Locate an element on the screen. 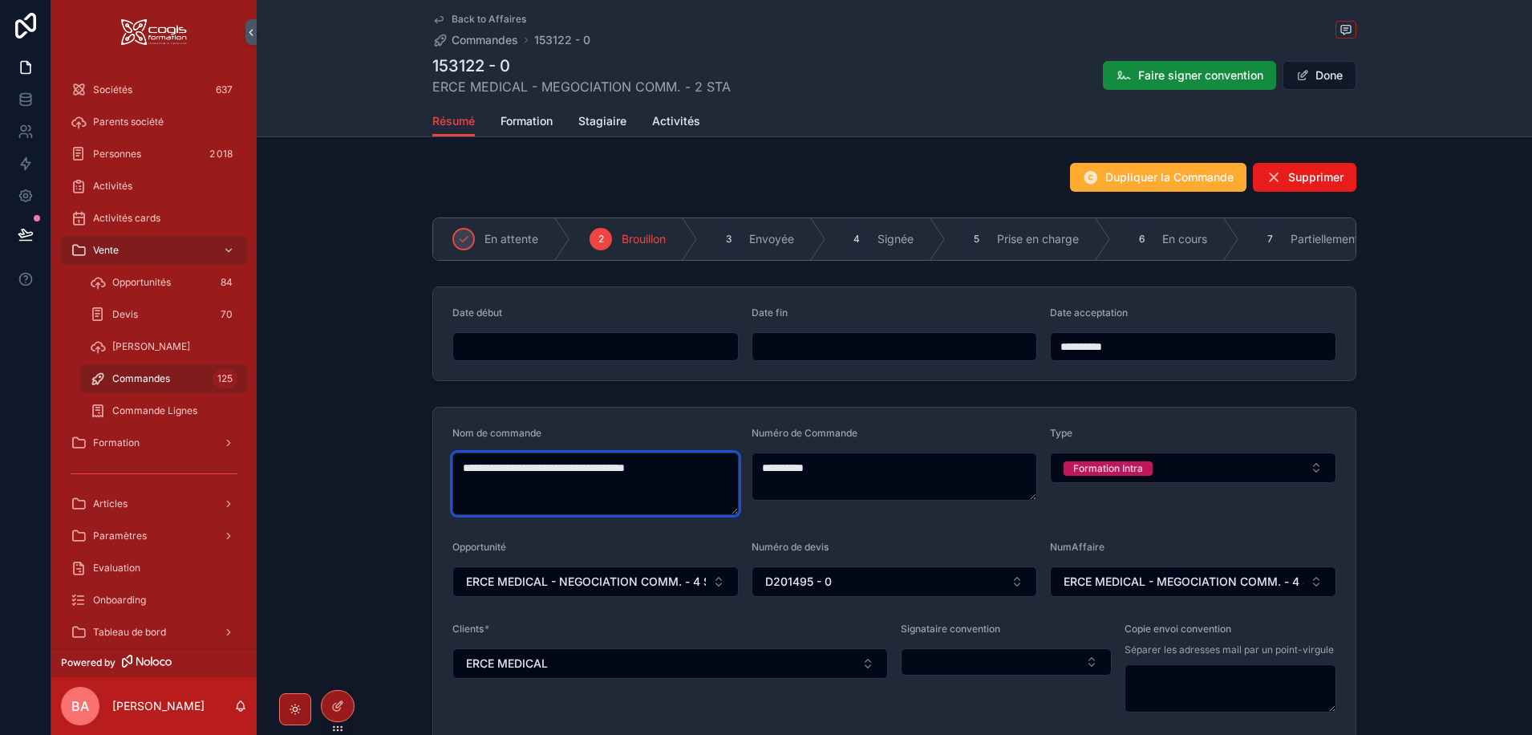  span: 7 is located at coordinates (1269, 239).